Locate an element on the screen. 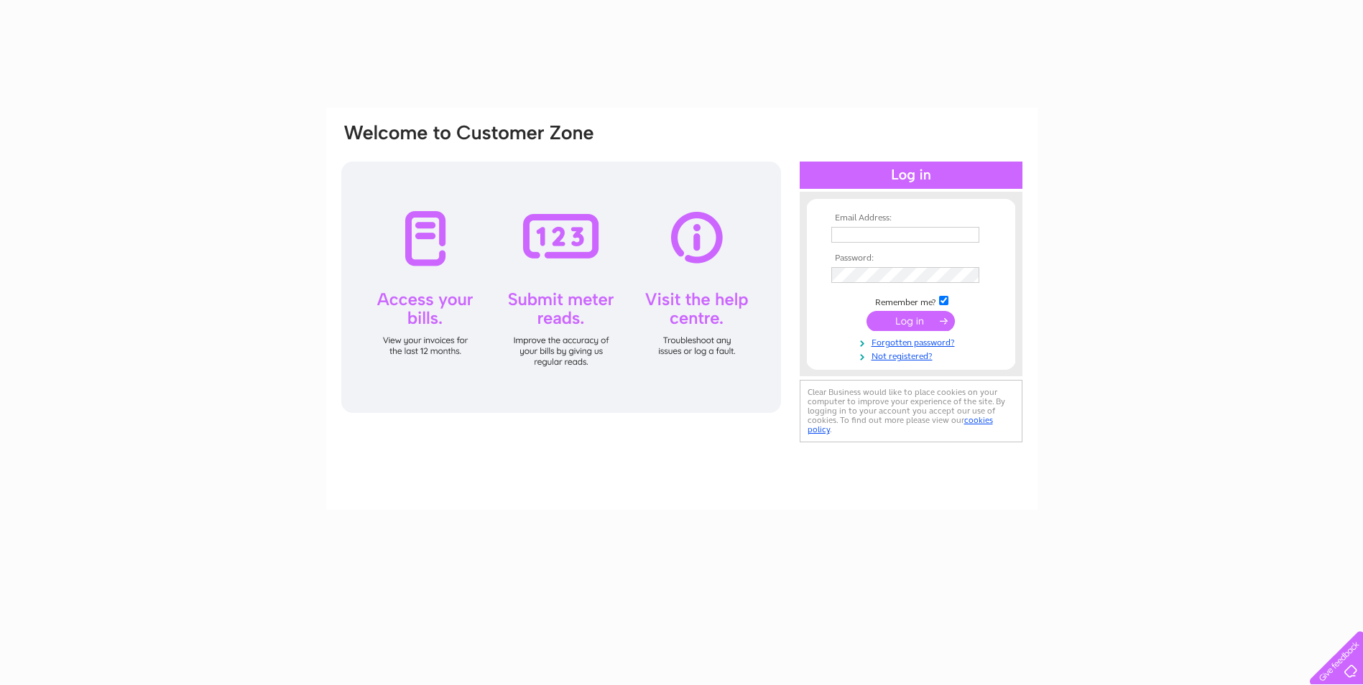  input: Submit is located at coordinates (910, 321).